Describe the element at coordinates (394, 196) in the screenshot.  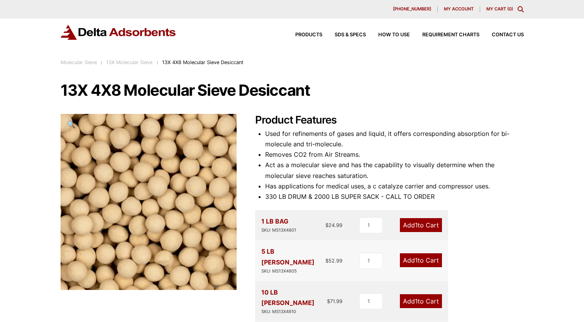
I see `li: 330 LB DRUM & 2000 LB SUPER SACK - CALL TO ORDER` at that location.